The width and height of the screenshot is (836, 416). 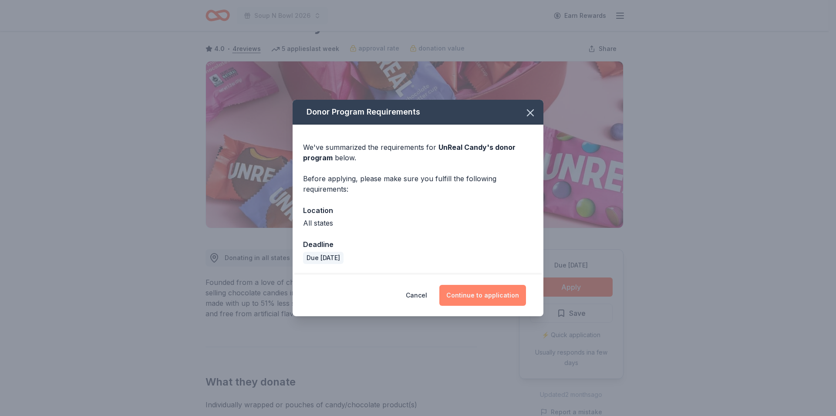 What do you see at coordinates (418, 152) in the screenshot?
I see `div: We've summarized the requirements for below.` at bounding box center [418, 152].